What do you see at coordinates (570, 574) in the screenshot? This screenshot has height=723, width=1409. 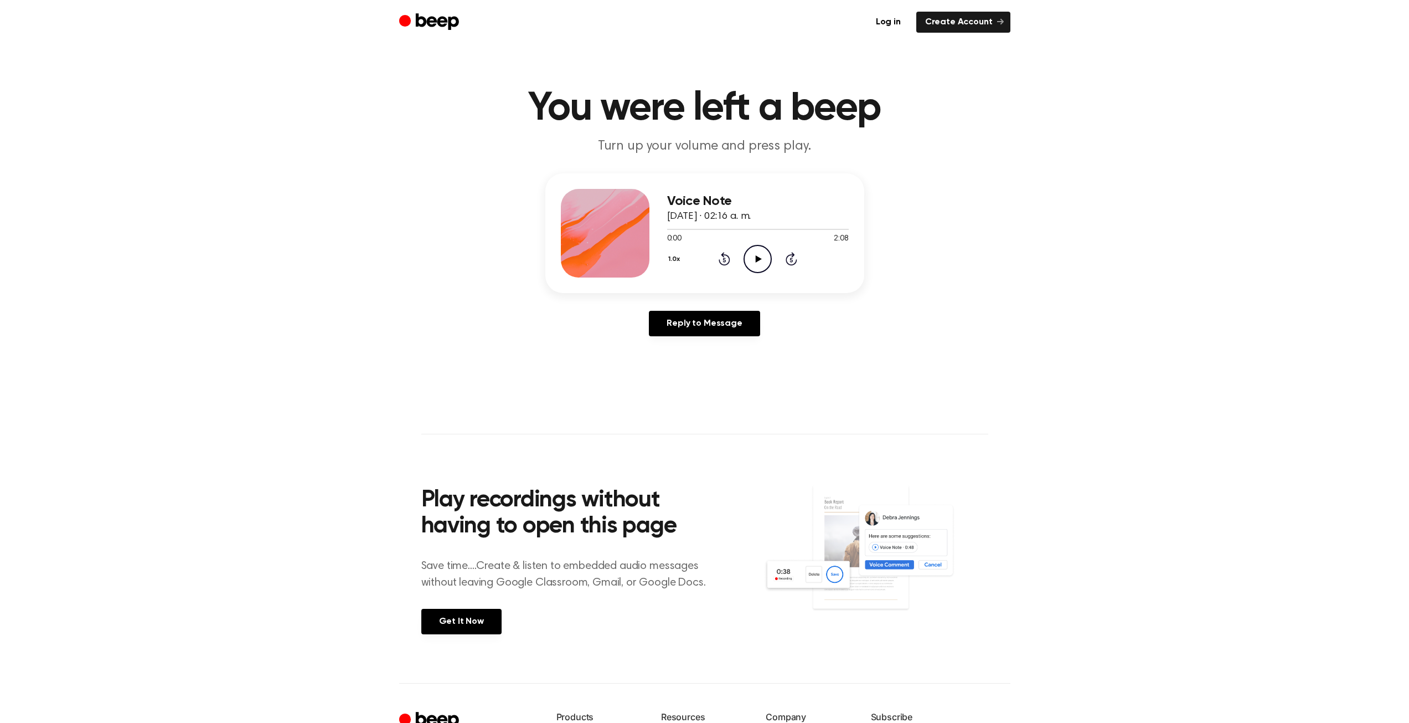 I see `p: Save time....Create & listen to embedded audio messages without leaving Google Classroom, Gmail, ...` at bounding box center [570, 574].